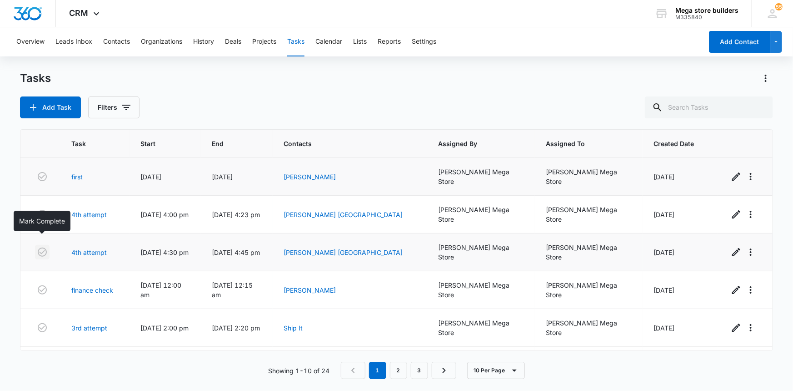 The height and width of the screenshot is (391, 793). I want to click on button: Organizations, so click(161, 42).